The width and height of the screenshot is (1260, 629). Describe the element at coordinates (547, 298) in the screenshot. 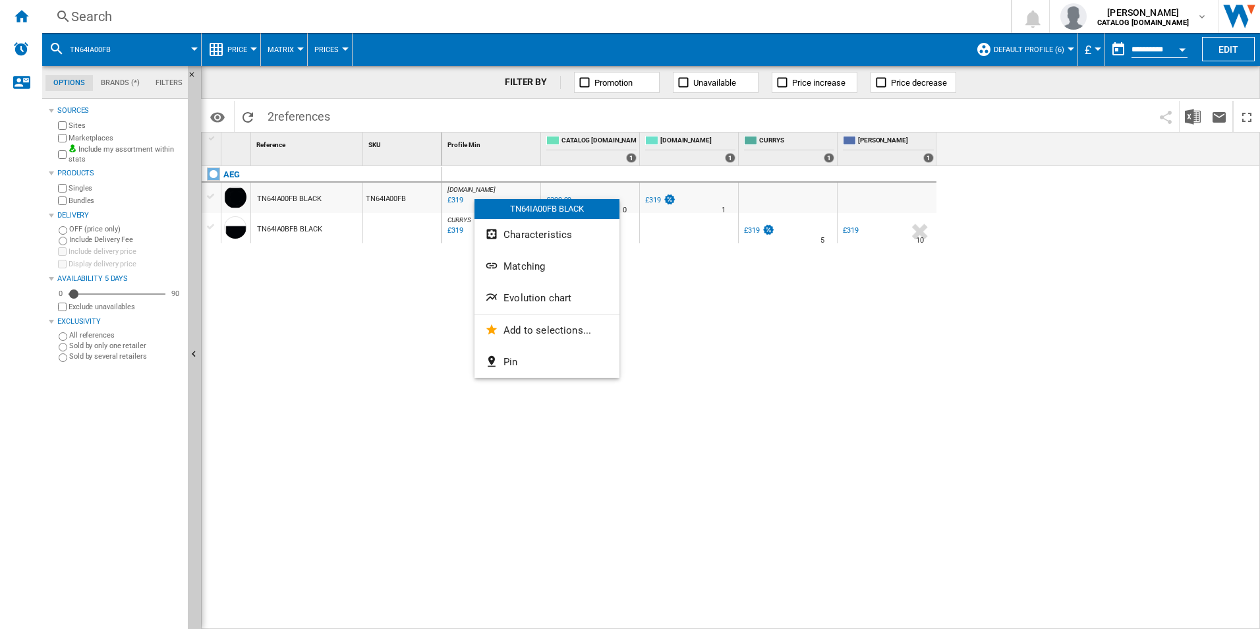

I see `button: Evolution chart` at that location.